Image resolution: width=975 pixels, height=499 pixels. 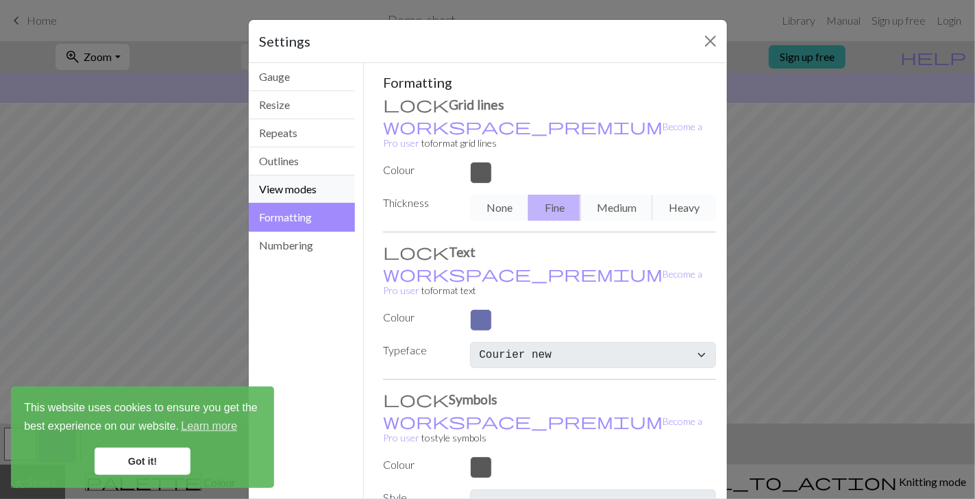 What do you see at coordinates (711, 41) in the screenshot?
I see `button: Close` at bounding box center [711, 41].